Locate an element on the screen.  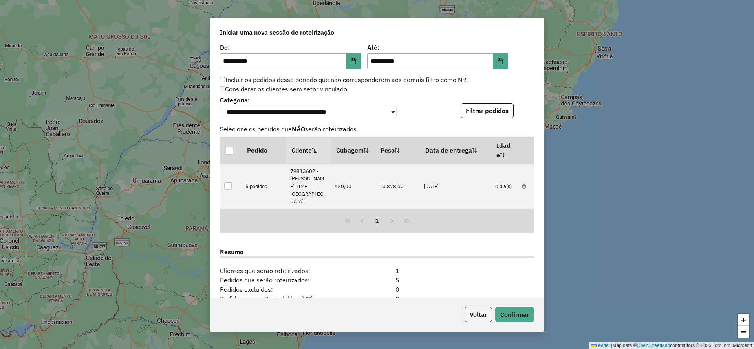
div: Map data © contributors,© 2025 TomTom, Microsoft is located at coordinates (671, 346).